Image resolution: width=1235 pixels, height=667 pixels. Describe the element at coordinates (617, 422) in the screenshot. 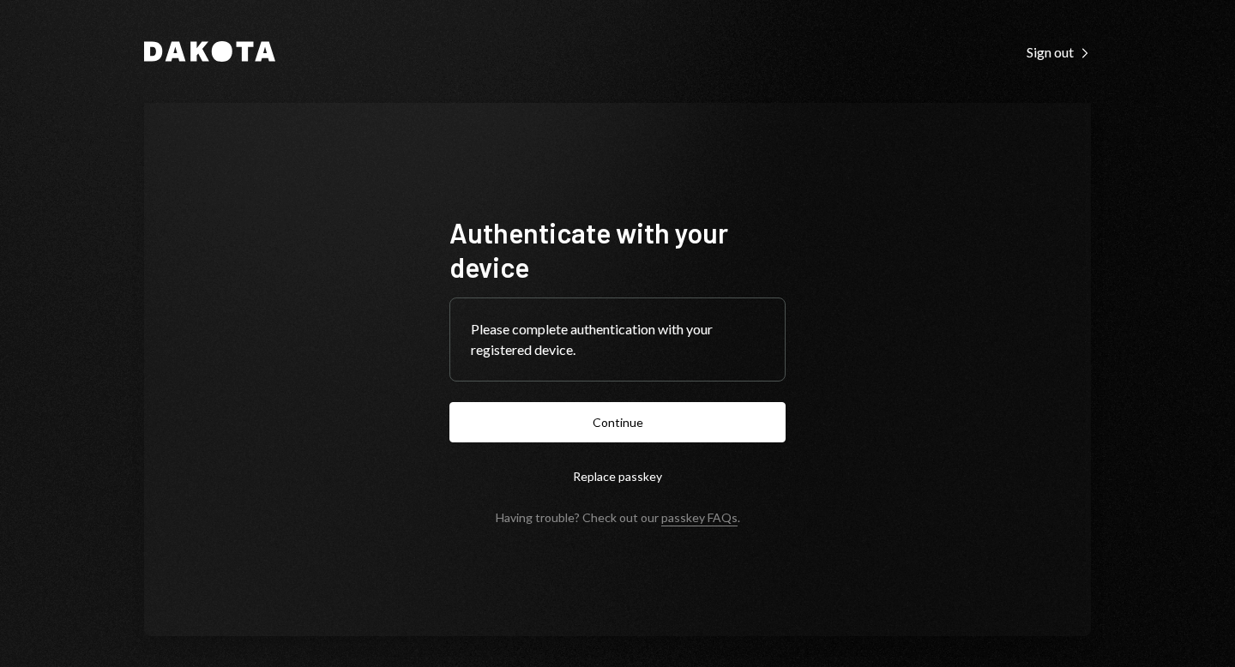

I see `button: Continue` at that location.